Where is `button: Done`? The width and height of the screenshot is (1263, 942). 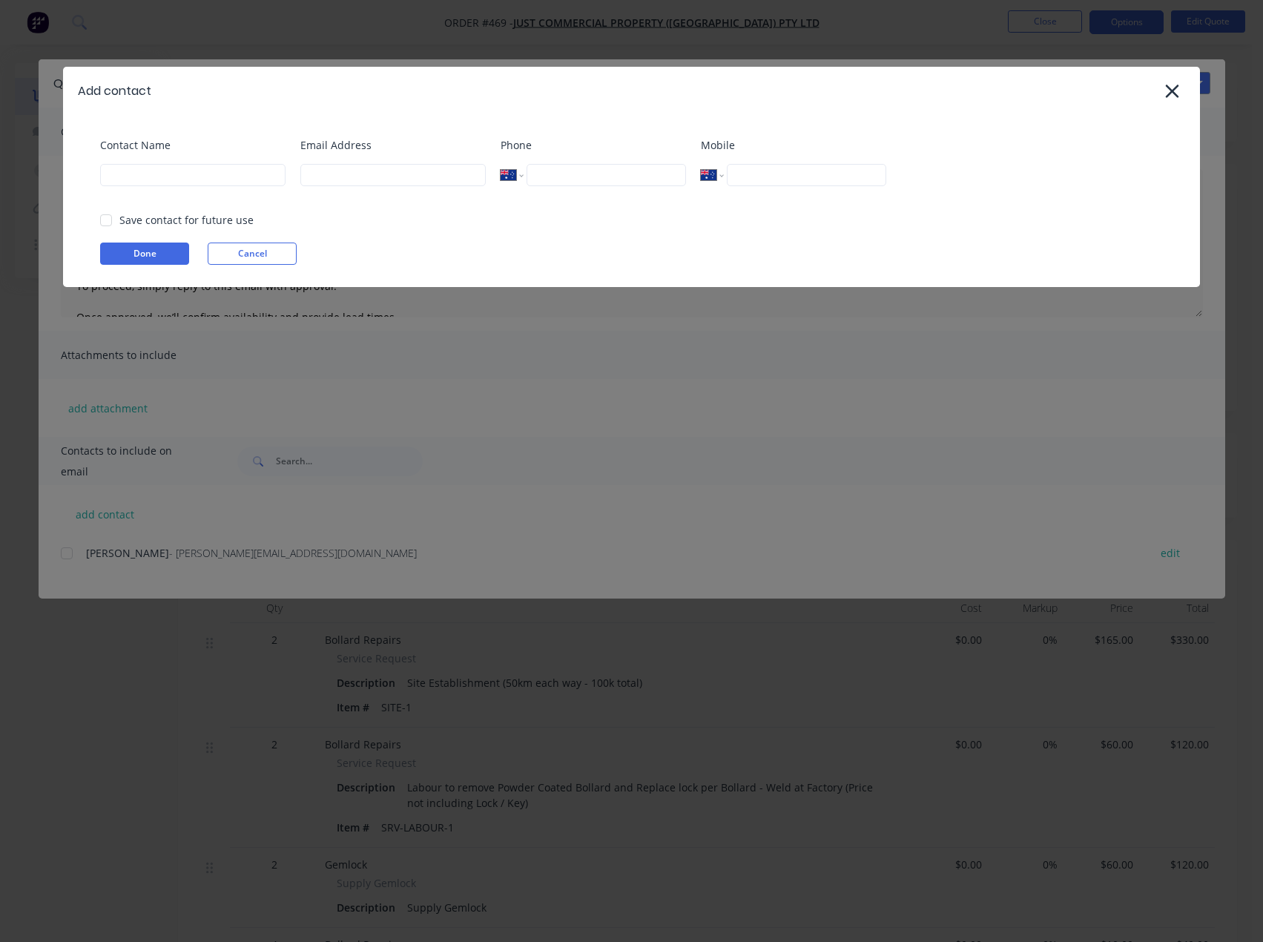 button: Done is located at coordinates (145, 254).